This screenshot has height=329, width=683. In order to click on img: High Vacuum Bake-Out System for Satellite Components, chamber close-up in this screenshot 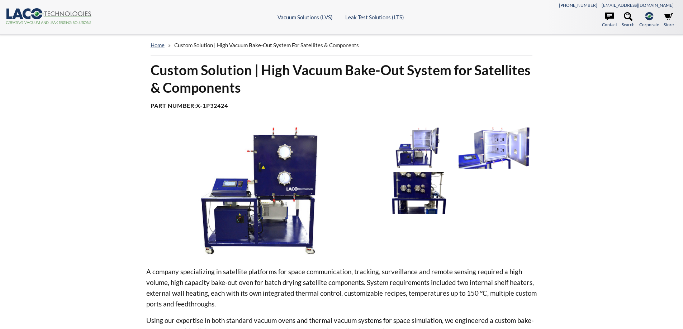, I will do `click(496, 148)`.